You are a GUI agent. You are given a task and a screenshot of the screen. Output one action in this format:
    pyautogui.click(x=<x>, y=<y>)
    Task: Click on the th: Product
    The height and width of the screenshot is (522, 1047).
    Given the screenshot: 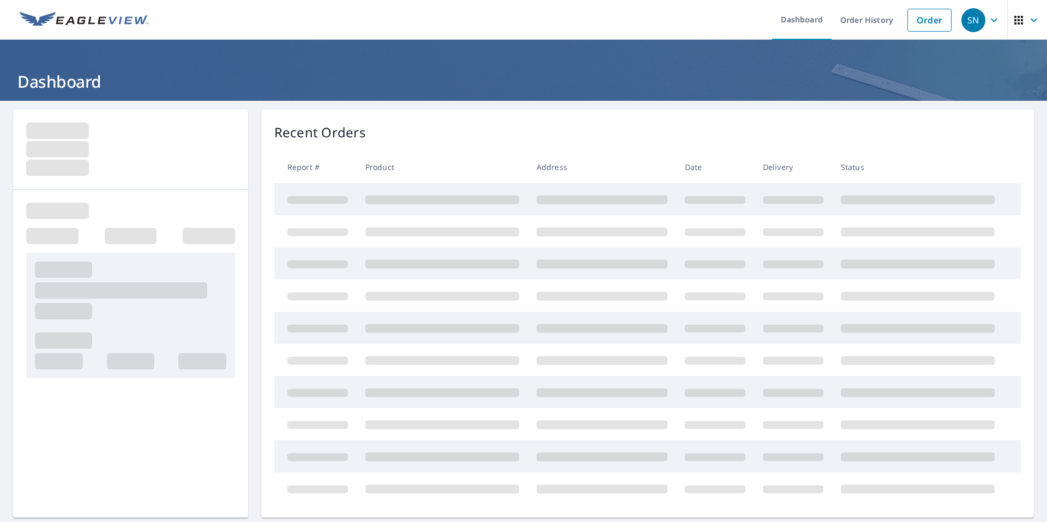 What is the action you would take?
    pyautogui.click(x=442, y=167)
    